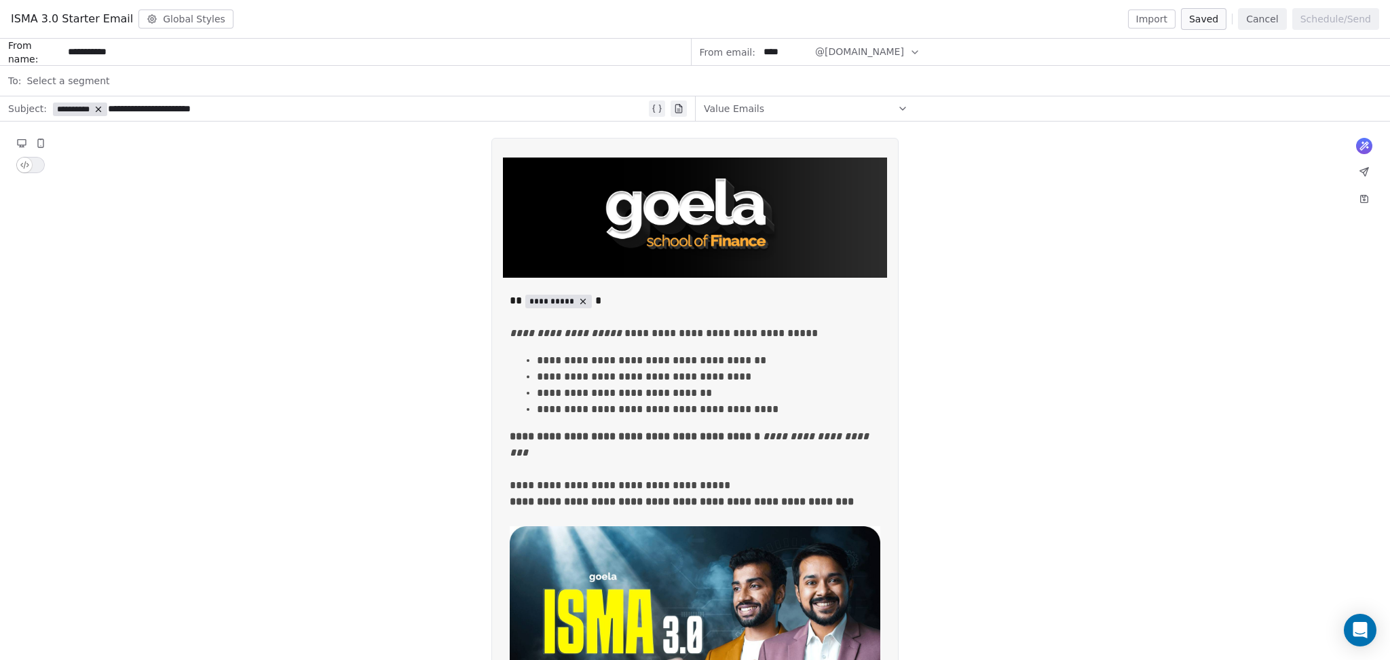 The height and width of the screenshot is (660, 1390). Describe the element at coordinates (1152, 19) in the screenshot. I see `button: Import` at that location.